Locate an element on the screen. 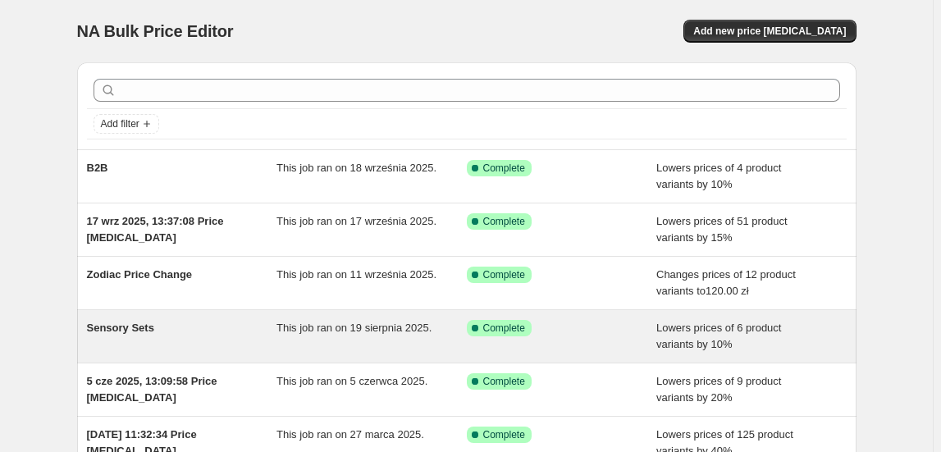 Image resolution: width=941 pixels, height=452 pixels. span: Zodiac Price Change is located at coordinates (139, 274).